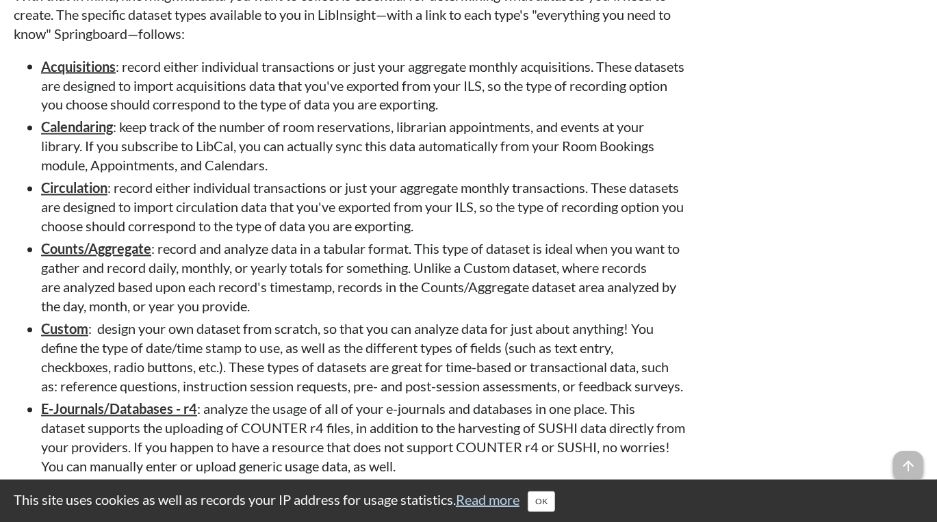  What do you see at coordinates (908, 466) in the screenshot?
I see `span: arrow_upward` at bounding box center [908, 466].